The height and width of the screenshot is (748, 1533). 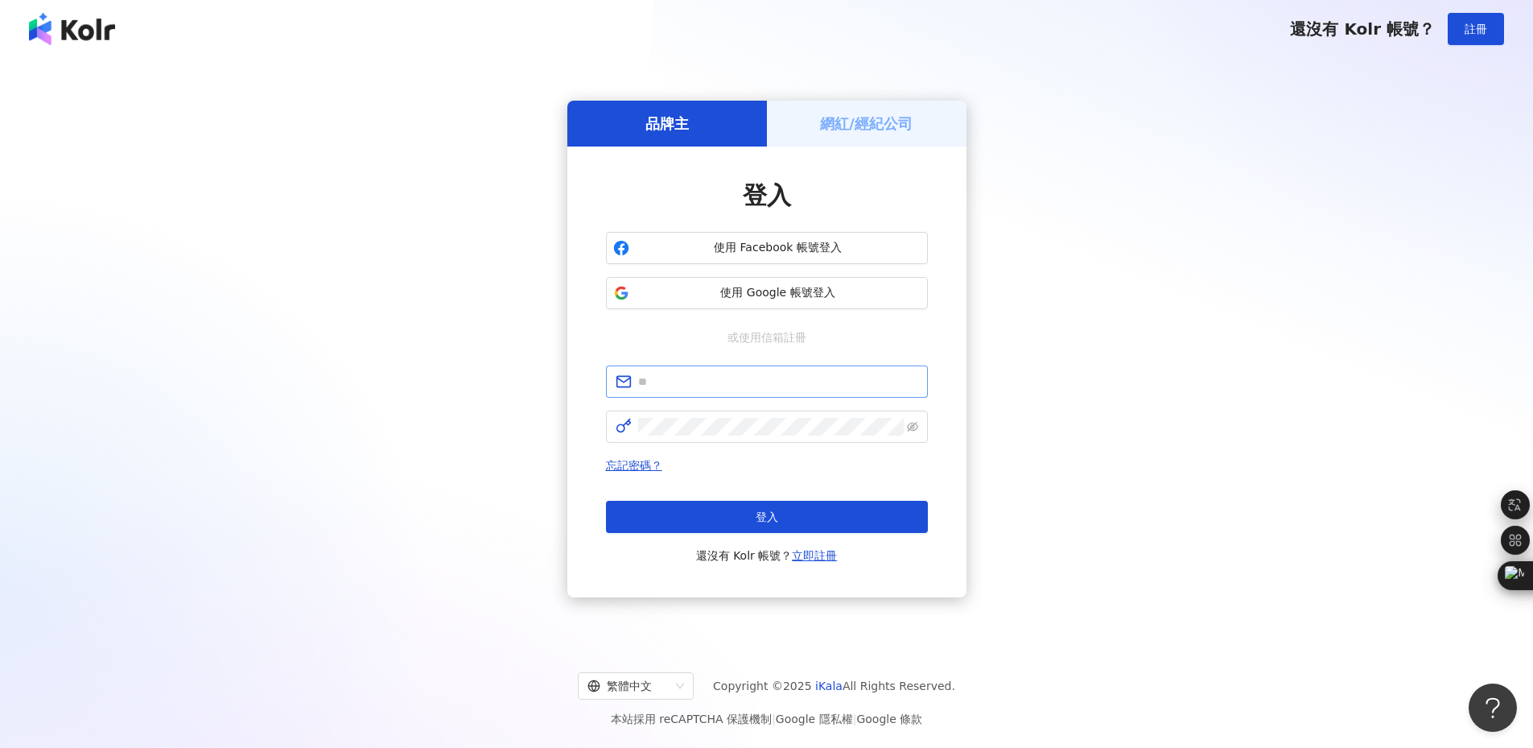 I want to click on span: Copyright © 2025 All Rights Reserved., so click(x=834, y=686).